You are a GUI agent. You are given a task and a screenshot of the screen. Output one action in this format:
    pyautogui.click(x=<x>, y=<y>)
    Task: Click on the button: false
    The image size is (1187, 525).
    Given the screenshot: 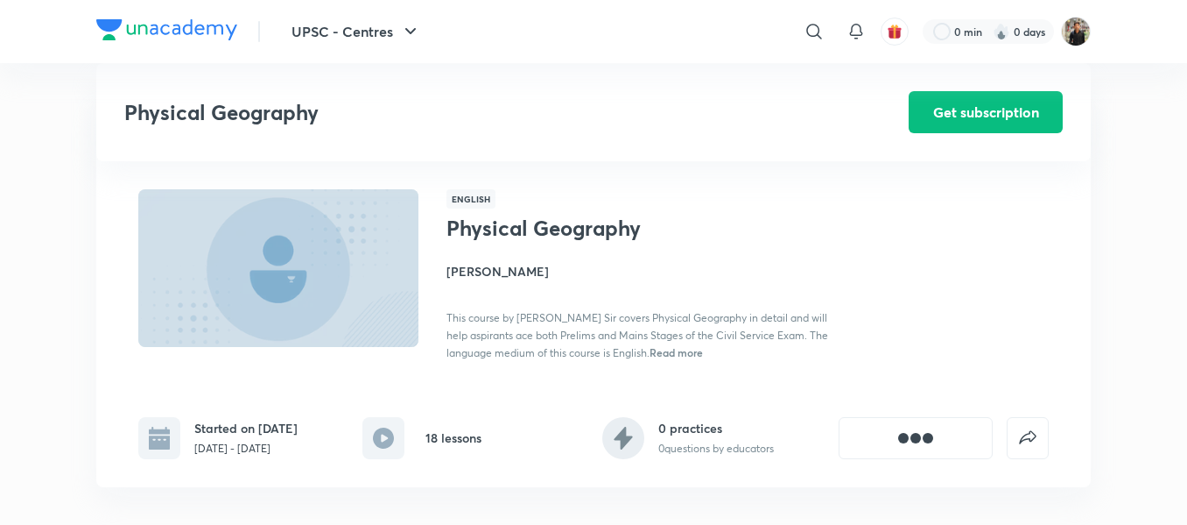 What is the action you would take?
    pyautogui.click(x=1028, y=438)
    